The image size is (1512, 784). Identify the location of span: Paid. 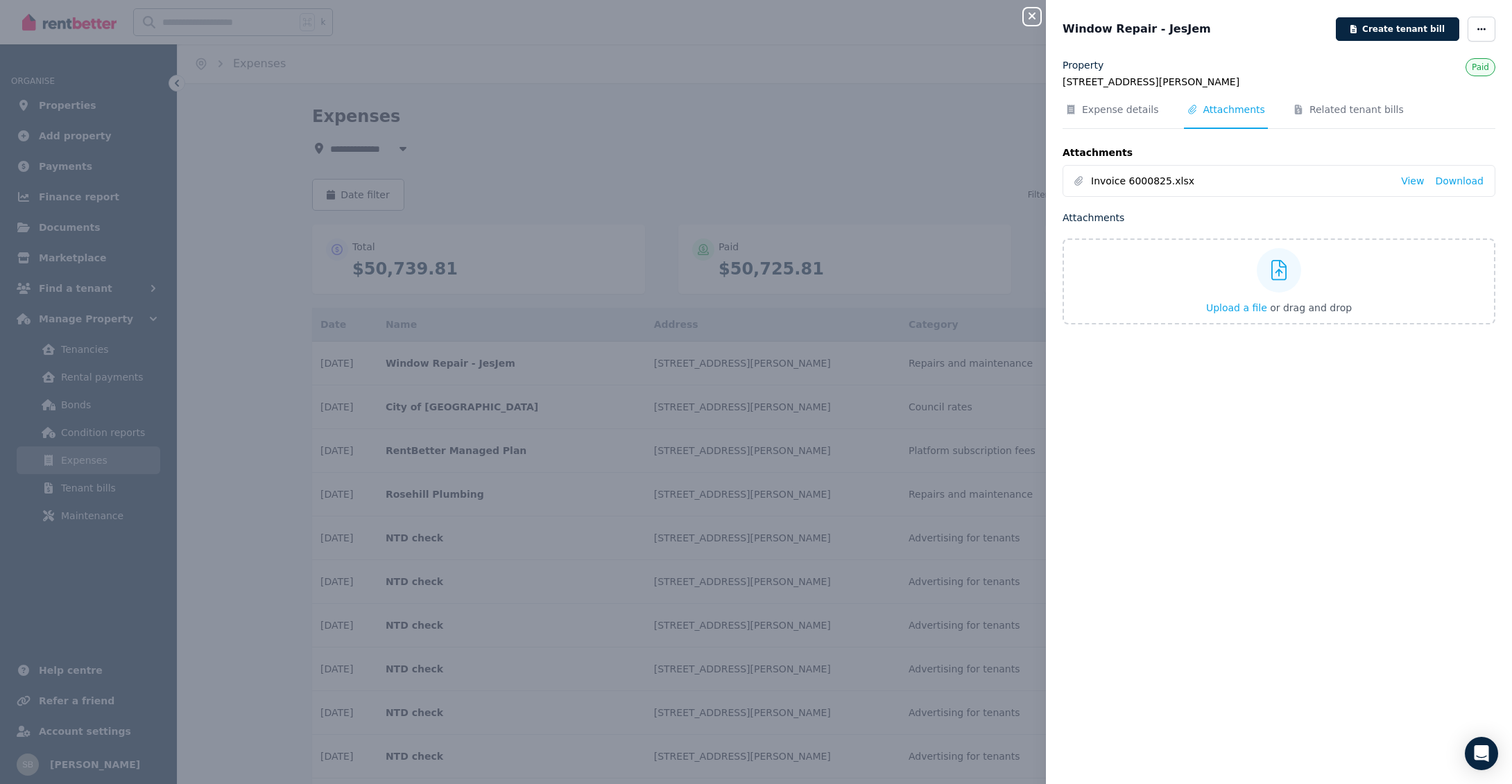
(1480, 68).